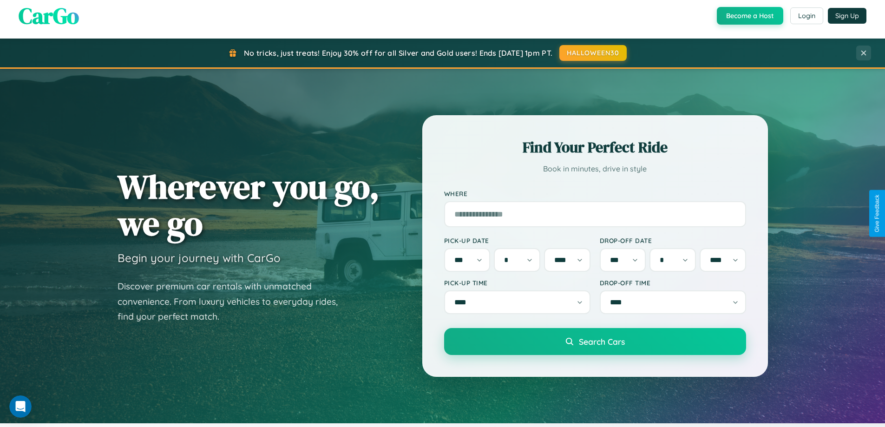  What do you see at coordinates (593, 53) in the screenshot?
I see `button: HALLOWEEN30` at bounding box center [593, 53].